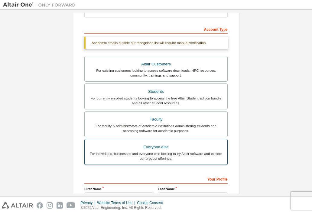  What do you see at coordinates (17, 206) in the screenshot?
I see `img: altair_logo.svg` at bounding box center [17, 206].